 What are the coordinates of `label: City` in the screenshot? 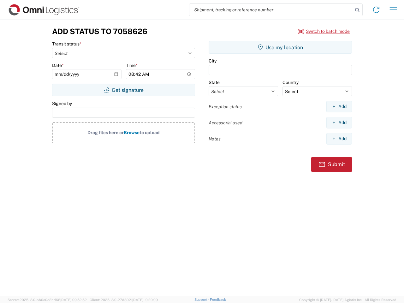 It's located at (213, 61).